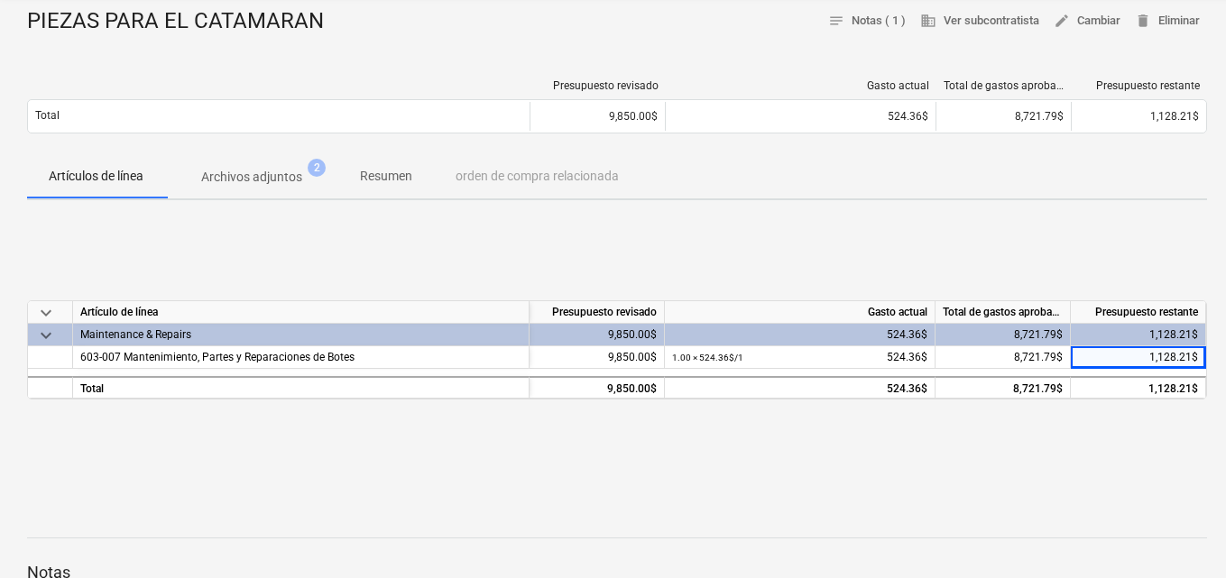 This screenshot has width=1226, height=578. Describe the element at coordinates (96, 176) in the screenshot. I see `p: Artículos de línea` at that location.